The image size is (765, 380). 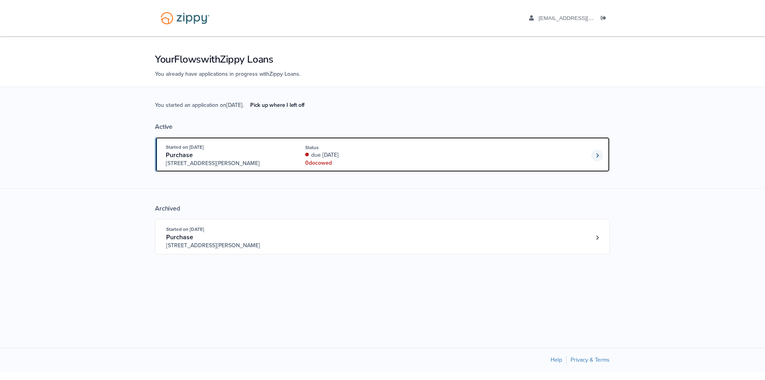 What do you see at coordinates (579, 19) in the screenshot?
I see `a: edit profile` at bounding box center [579, 19].